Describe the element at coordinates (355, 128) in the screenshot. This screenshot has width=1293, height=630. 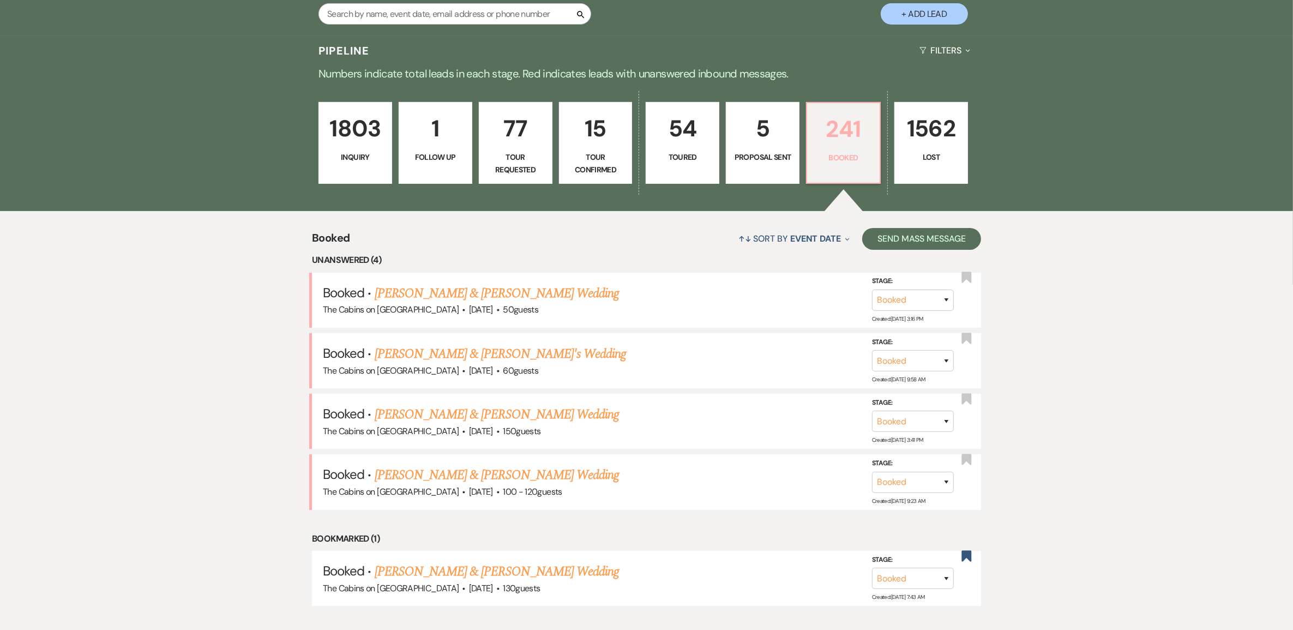
I see `p: 1803` at that location.